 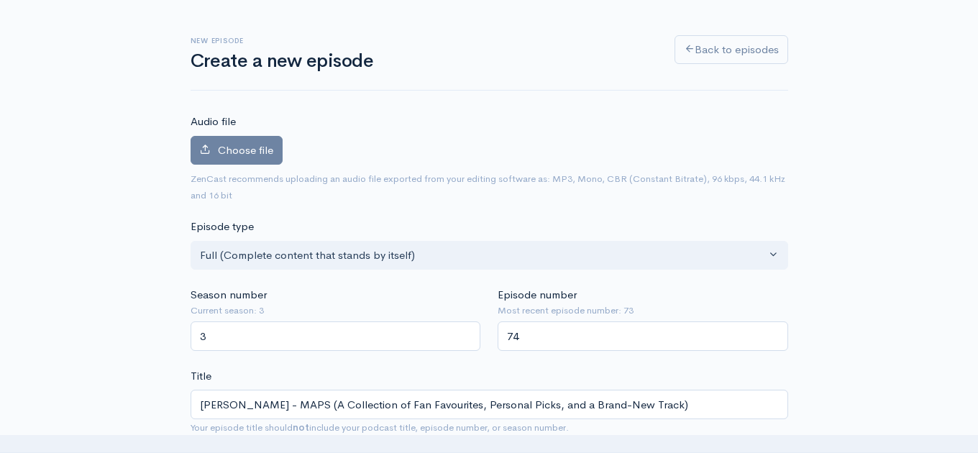 I want to click on label: Episode type, so click(x=222, y=227).